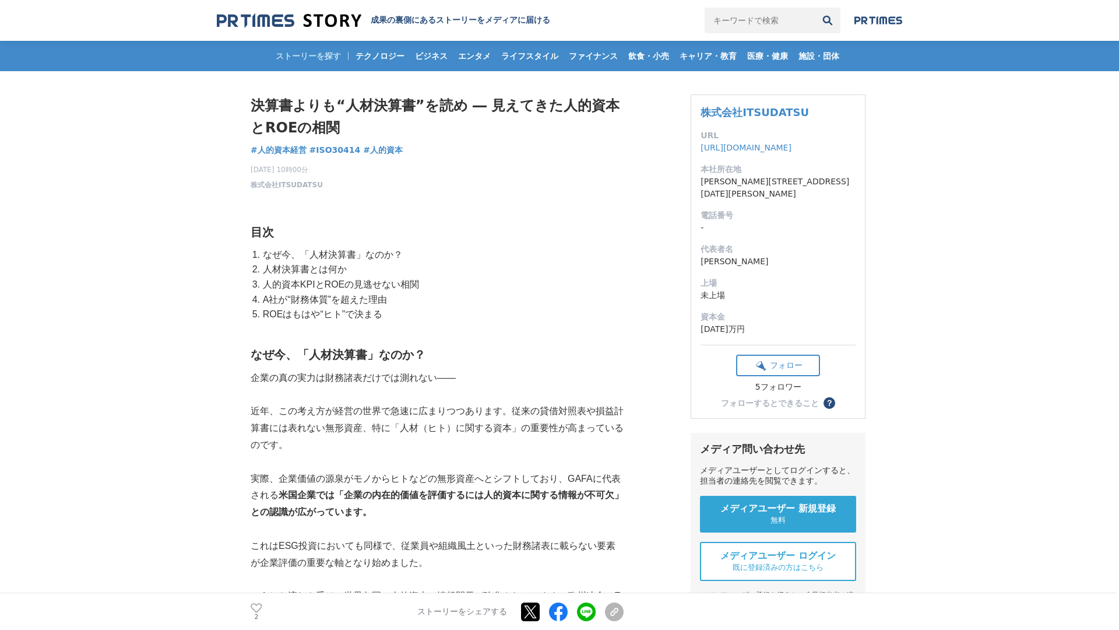 The height and width of the screenshot is (630, 1119). I want to click on a: 施設・団体, so click(819, 56).